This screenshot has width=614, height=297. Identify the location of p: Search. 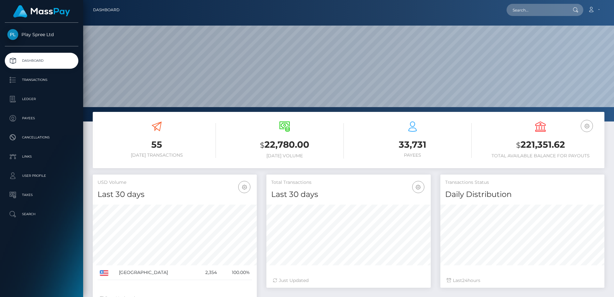
(42, 214).